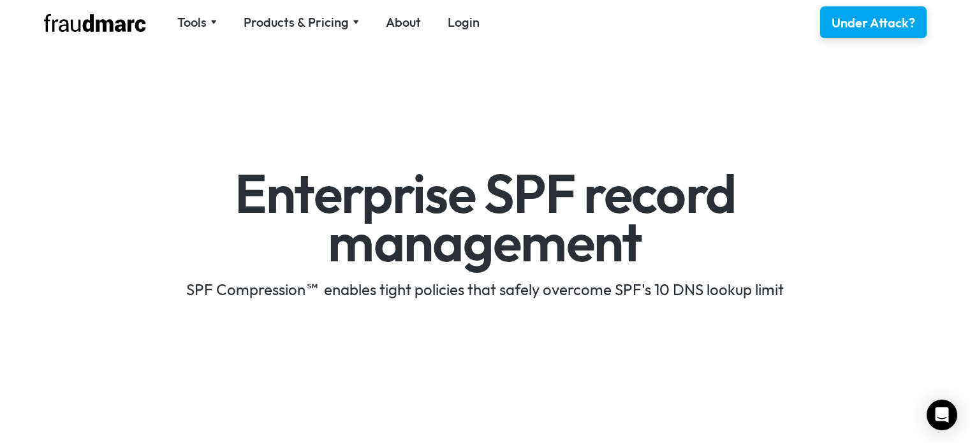  Describe the element at coordinates (485, 290) in the screenshot. I see `div: SPF Compression℠ enables tight policies that safely overcome SPF's 10 DNS lookup limit` at that location.